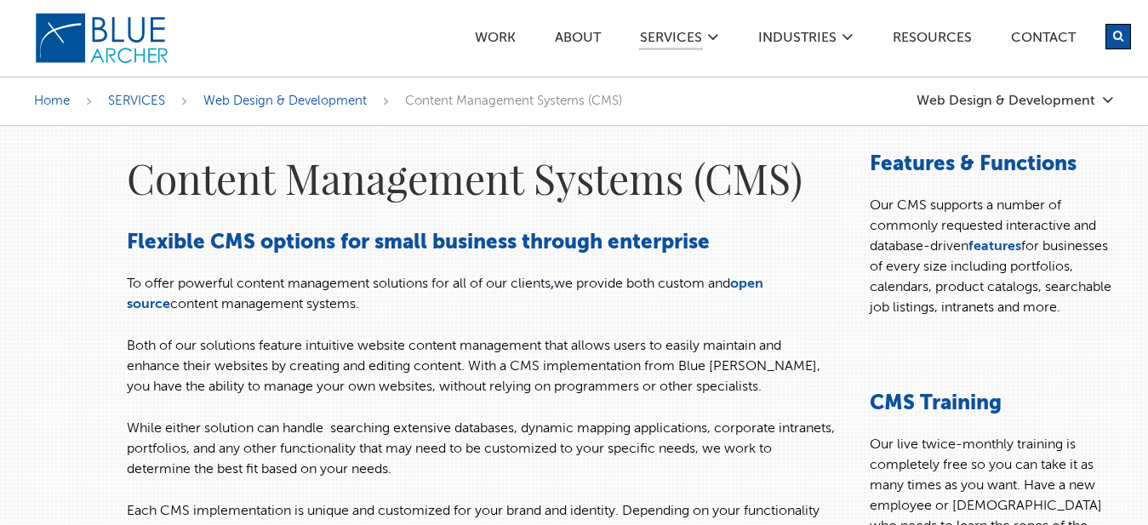  I want to click on a: Resources, so click(932, 40).